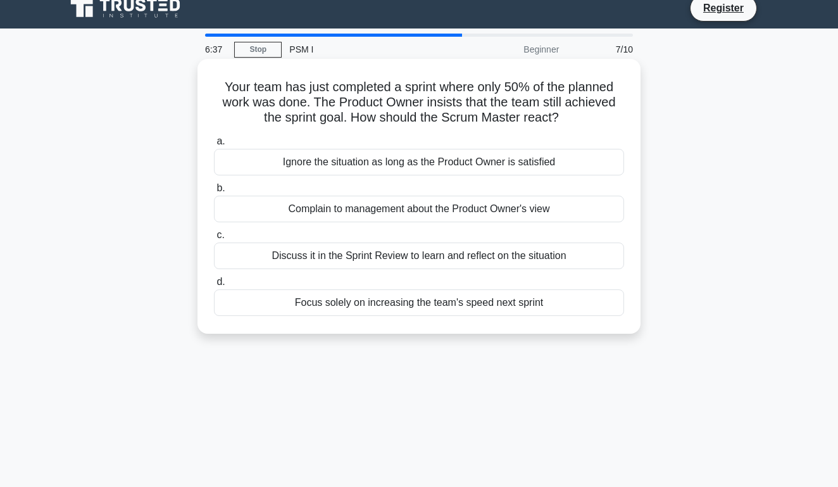 Image resolution: width=838 pixels, height=487 pixels. Describe the element at coordinates (220, 187) in the screenshot. I see `span: b.` at that location.